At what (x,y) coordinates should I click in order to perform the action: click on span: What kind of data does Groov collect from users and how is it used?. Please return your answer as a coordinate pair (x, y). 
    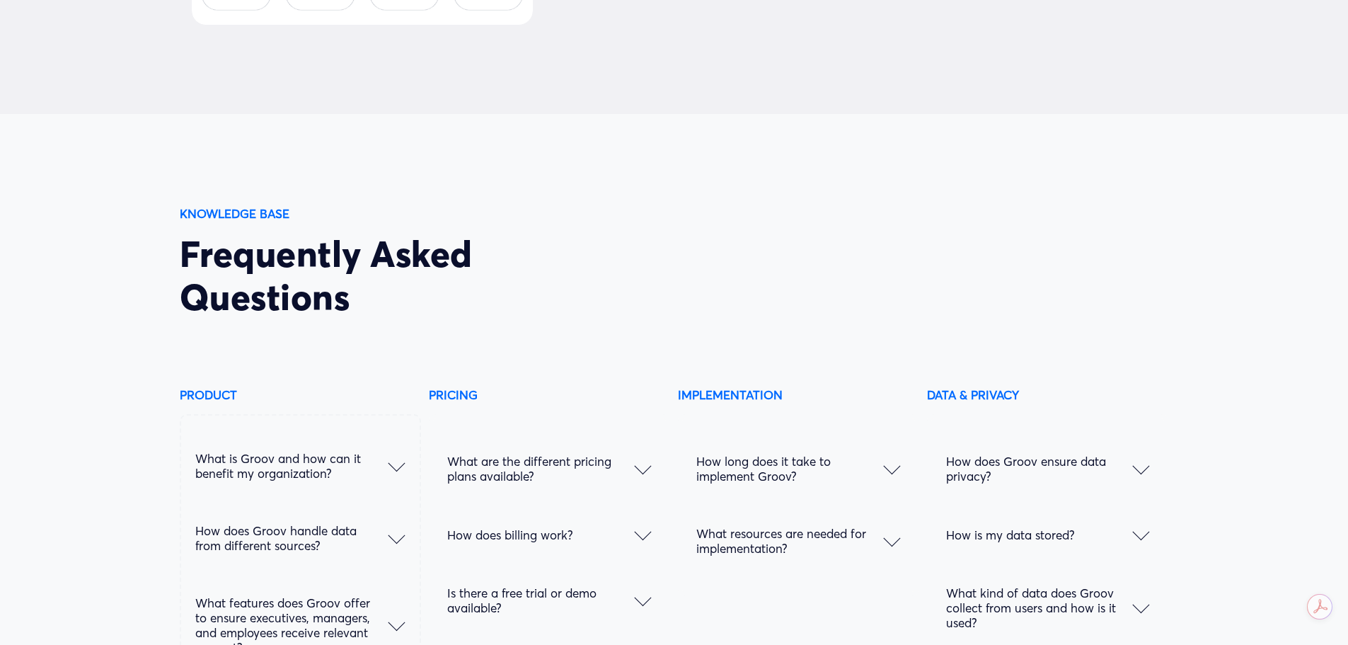
    Looking at the image, I should click on (1040, 607).